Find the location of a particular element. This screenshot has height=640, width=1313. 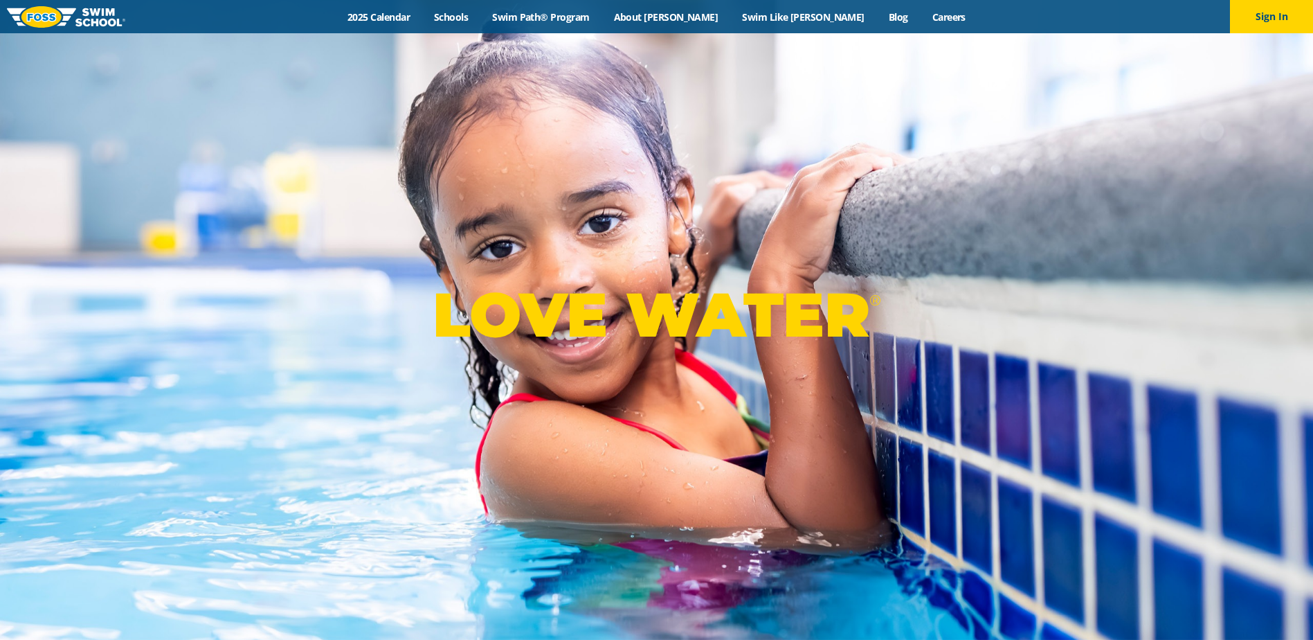

a: Careers is located at coordinates (949, 17).